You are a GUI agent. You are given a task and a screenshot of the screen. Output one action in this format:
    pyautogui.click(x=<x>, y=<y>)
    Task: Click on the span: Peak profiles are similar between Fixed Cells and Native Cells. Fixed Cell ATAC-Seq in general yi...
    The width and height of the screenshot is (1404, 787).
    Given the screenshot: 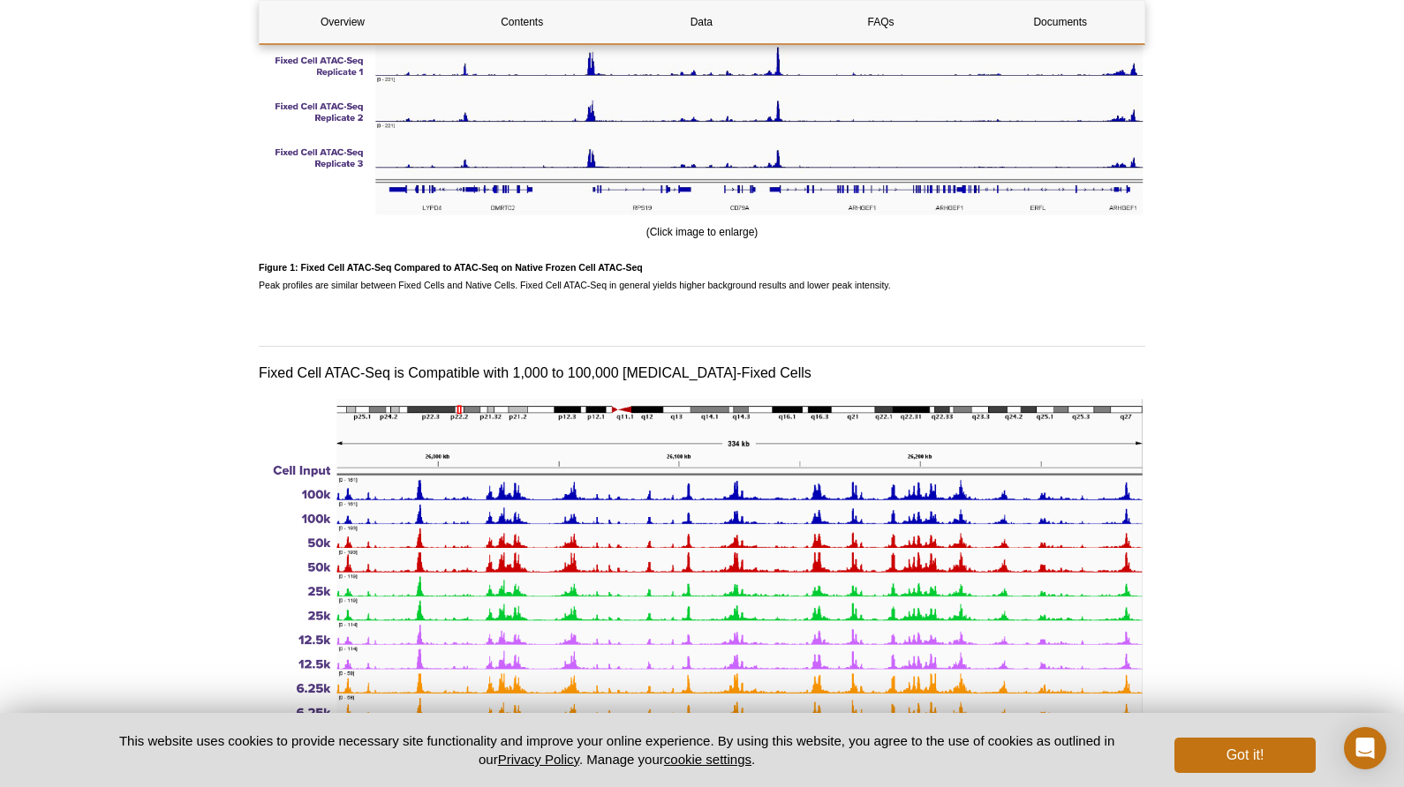 What is the action you would take?
    pyautogui.click(x=575, y=276)
    